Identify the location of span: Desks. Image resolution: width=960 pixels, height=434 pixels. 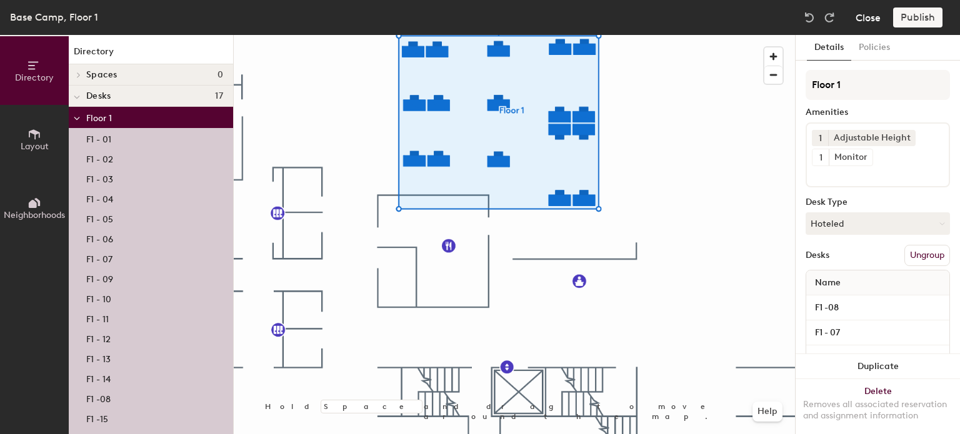
(98, 96).